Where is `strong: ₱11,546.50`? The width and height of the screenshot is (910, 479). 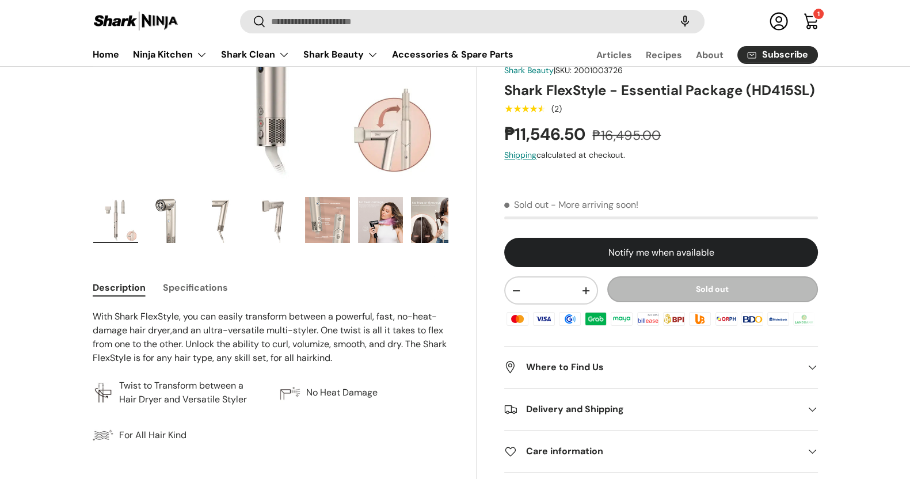 strong: ₱11,546.50 is located at coordinates (546, 134).